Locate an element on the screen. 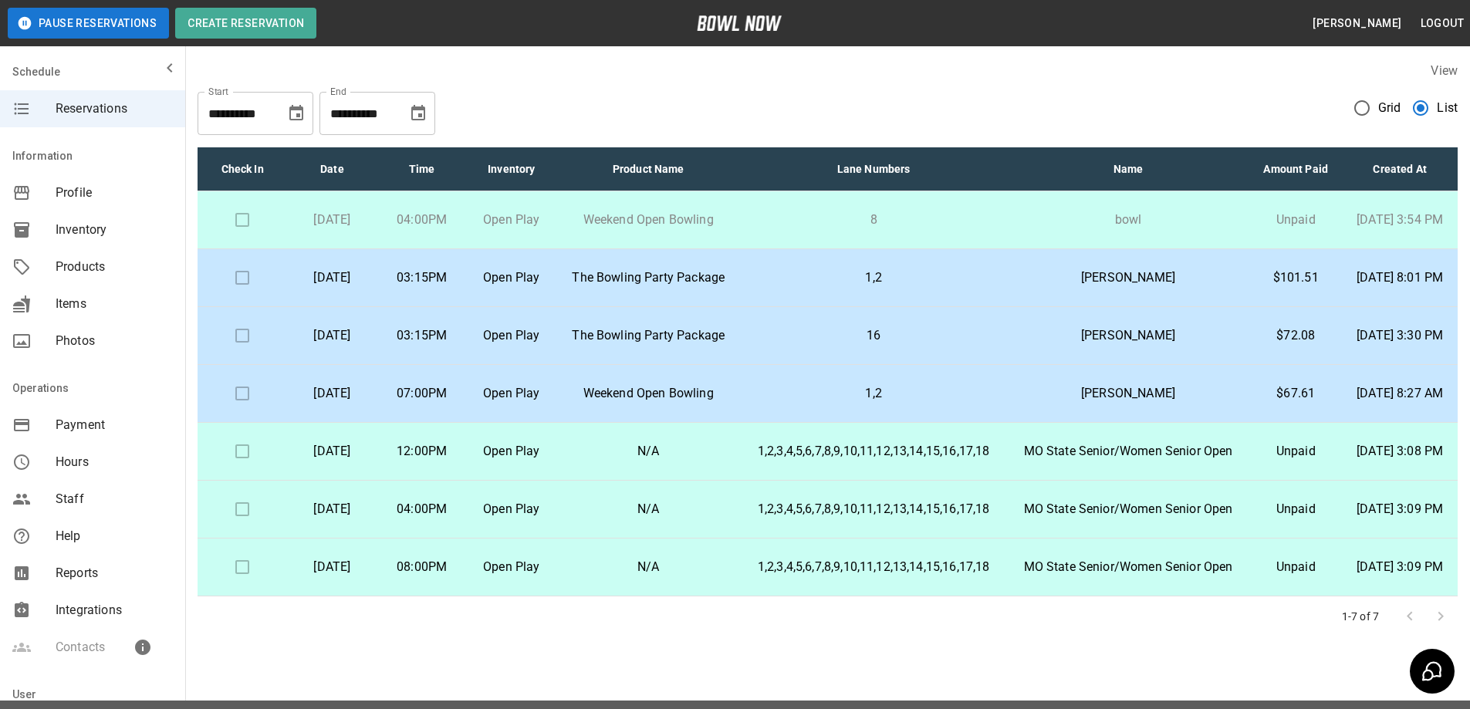  button: Choose date, selected date is Sep 13, 2025 is located at coordinates (296, 113).